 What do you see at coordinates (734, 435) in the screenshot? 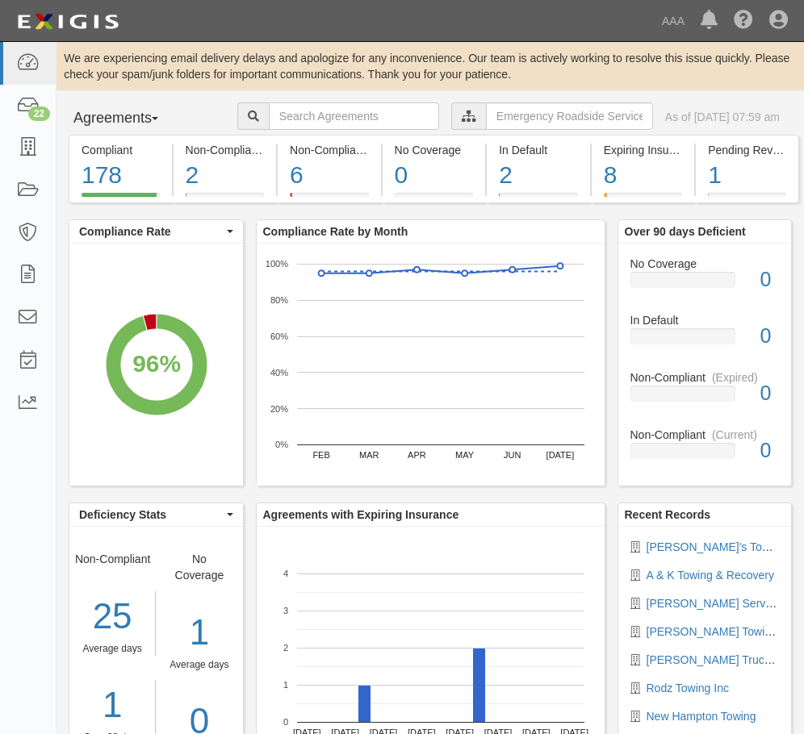
I see `div: (Current)` at bounding box center [734, 435].